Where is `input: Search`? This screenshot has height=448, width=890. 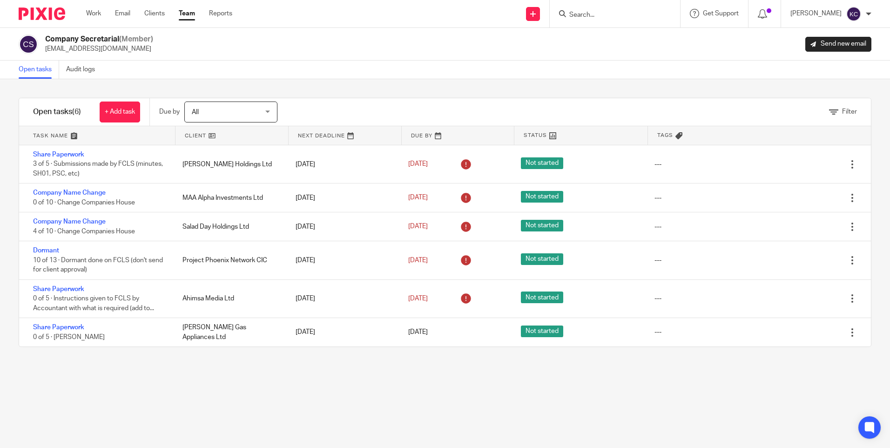
input: Search is located at coordinates (610, 15).